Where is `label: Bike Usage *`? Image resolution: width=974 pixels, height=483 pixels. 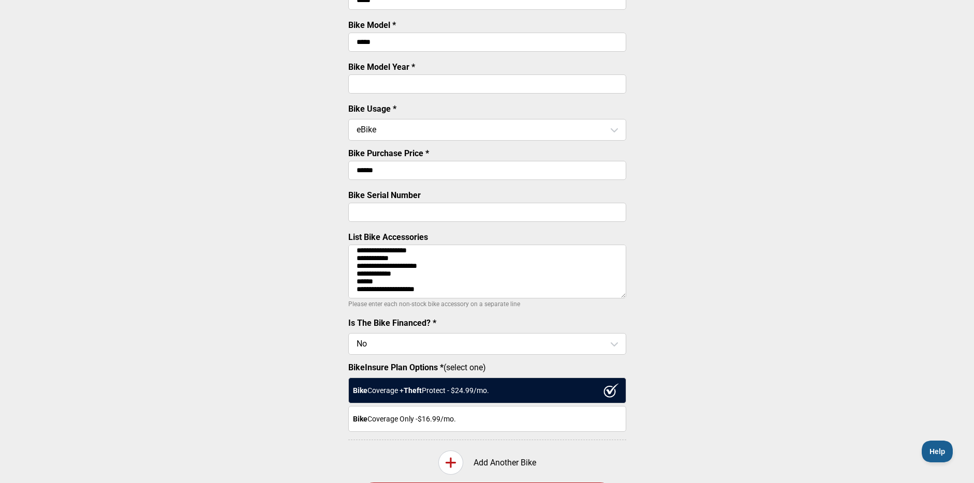
label: Bike Usage * is located at coordinates (372, 109).